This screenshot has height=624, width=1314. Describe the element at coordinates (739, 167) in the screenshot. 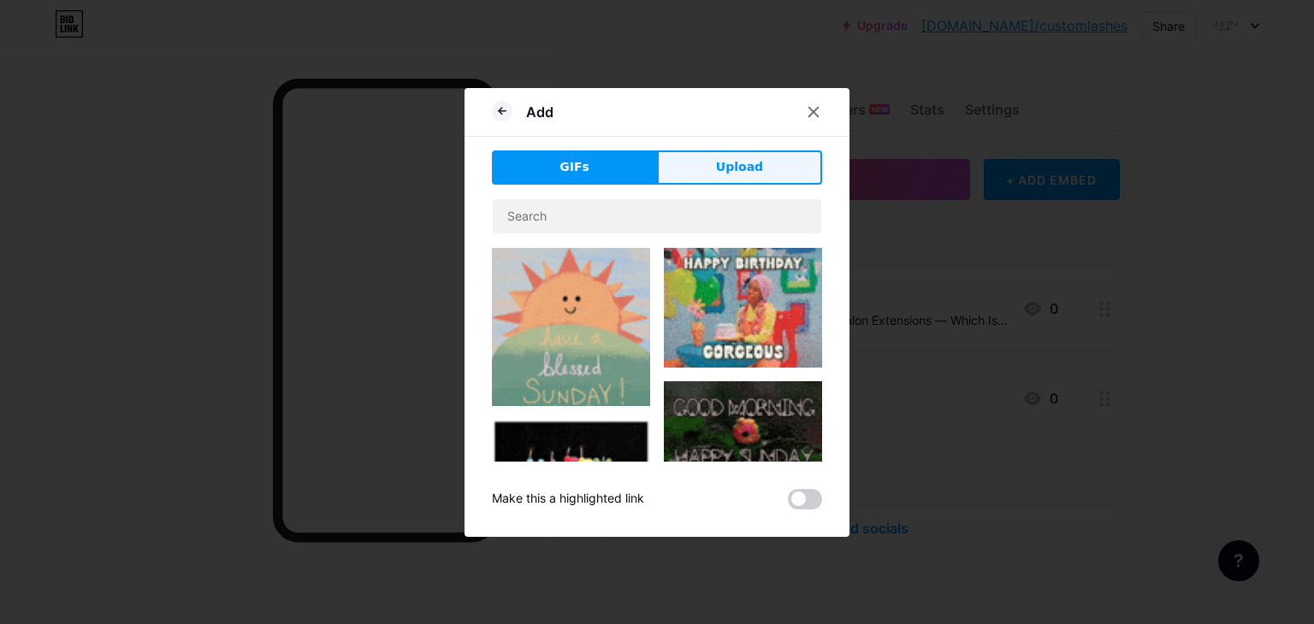

I see `span: Upload` at that location.